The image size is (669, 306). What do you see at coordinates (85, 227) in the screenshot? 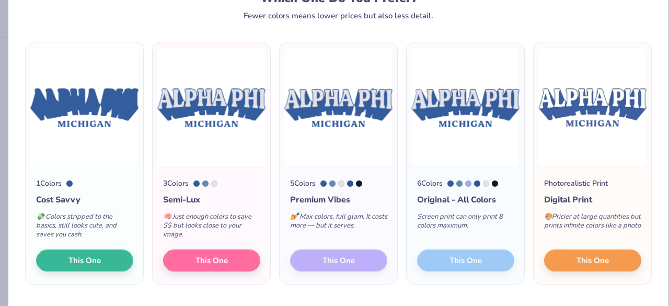
I see `div: Colors stripped to the basics, still looks cute, and saves you cash.` at bounding box center [85, 227].